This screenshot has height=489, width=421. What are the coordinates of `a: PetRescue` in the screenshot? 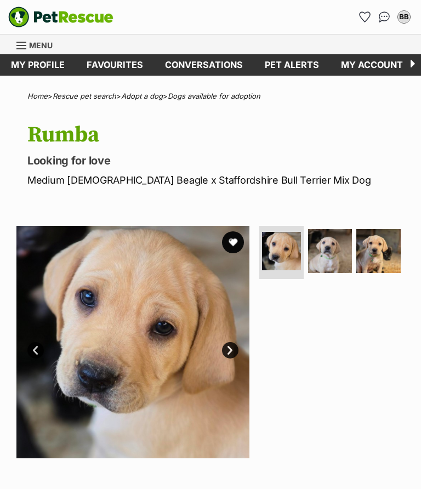 It's located at (61, 17).